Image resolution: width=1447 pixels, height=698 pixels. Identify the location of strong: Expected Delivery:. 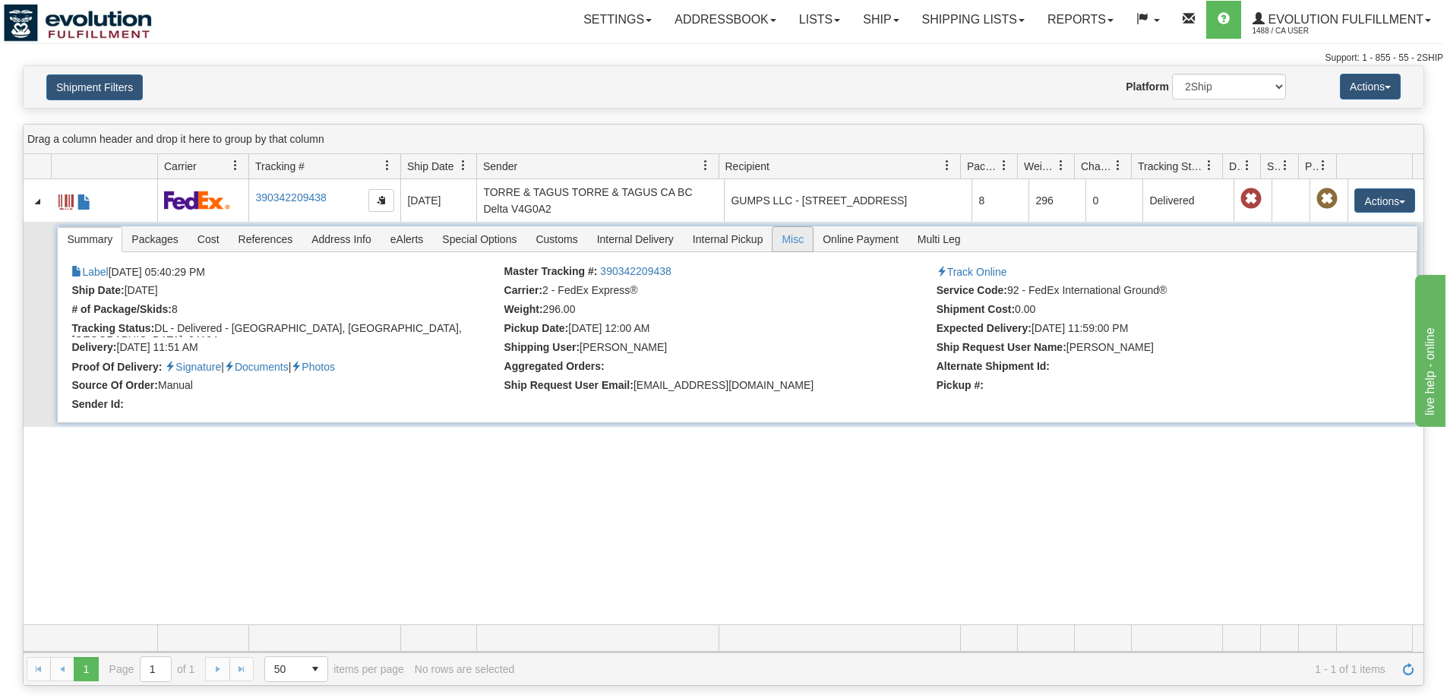
(984, 328).